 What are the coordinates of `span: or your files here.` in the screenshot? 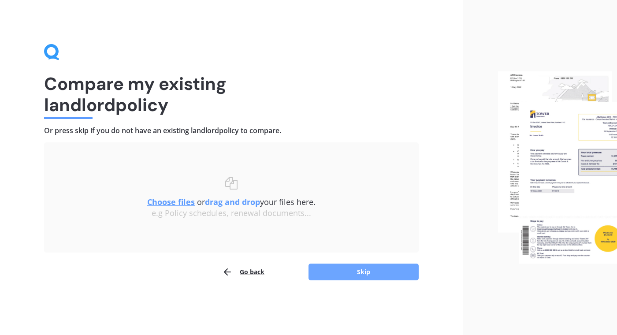 It's located at (232, 202).